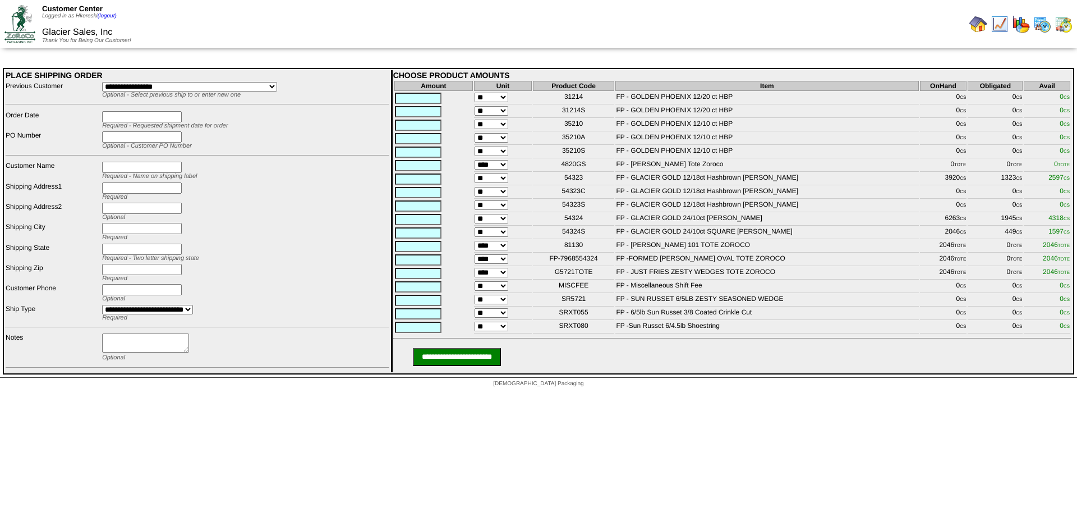  What do you see at coordinates (574, 139) in the screenshot?
I see `td: 35210A` at bounding box center [574, 139].